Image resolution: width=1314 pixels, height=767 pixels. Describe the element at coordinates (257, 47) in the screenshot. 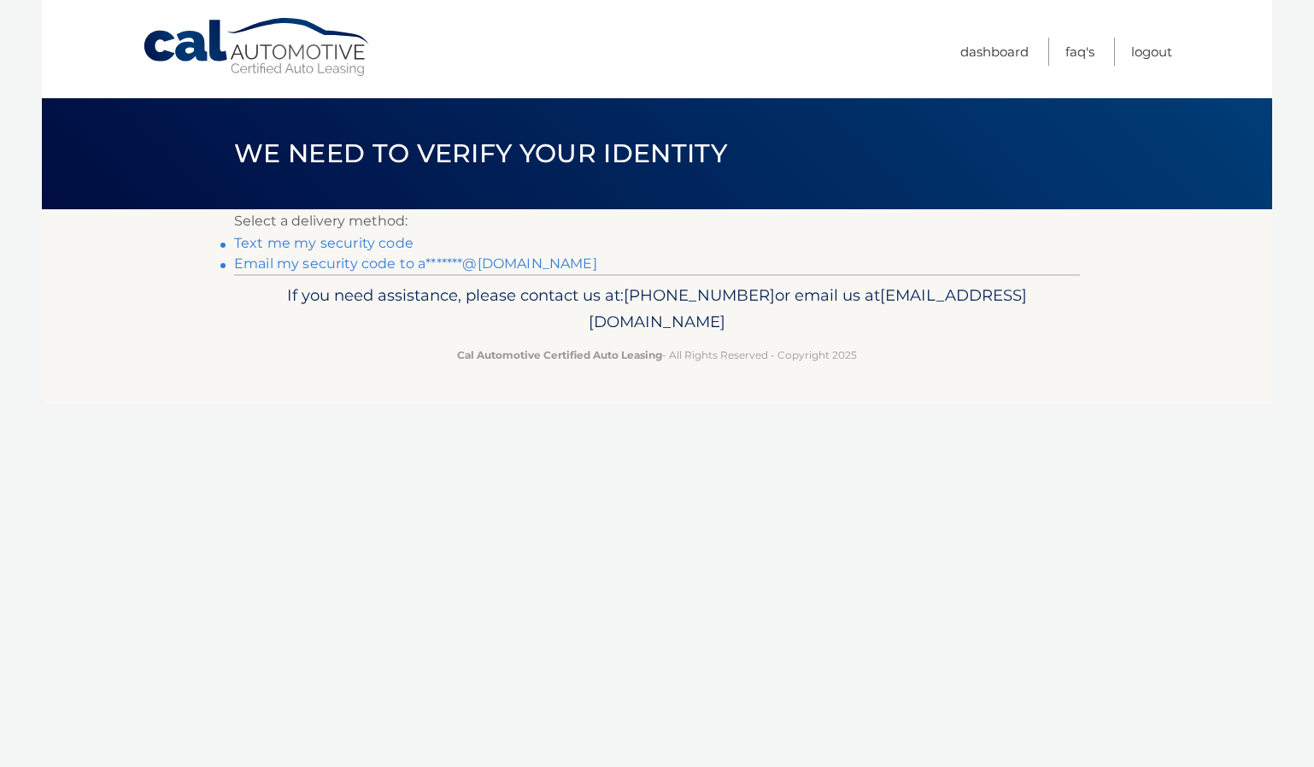

I see `a: Cal Automotive` at that location.